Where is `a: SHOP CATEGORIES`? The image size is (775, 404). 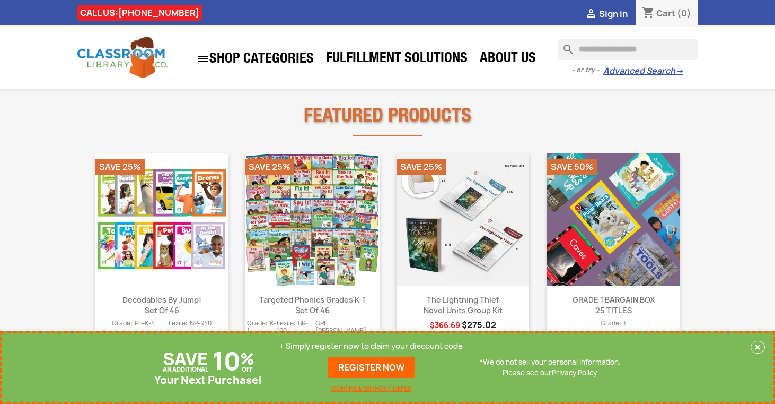
a: SHOP CATEGORIES is located at coordinates (255, 59).